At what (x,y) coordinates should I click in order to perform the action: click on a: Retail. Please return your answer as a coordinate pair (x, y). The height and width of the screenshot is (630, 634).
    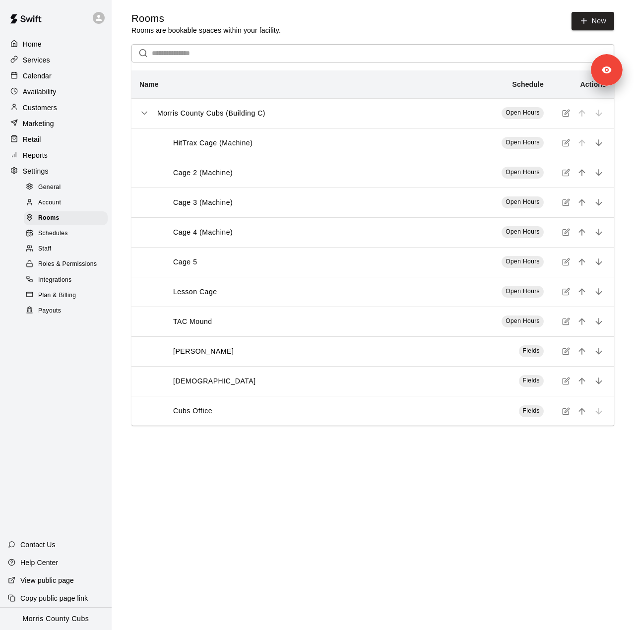
    Looking at the image, I should click on (56, 139).